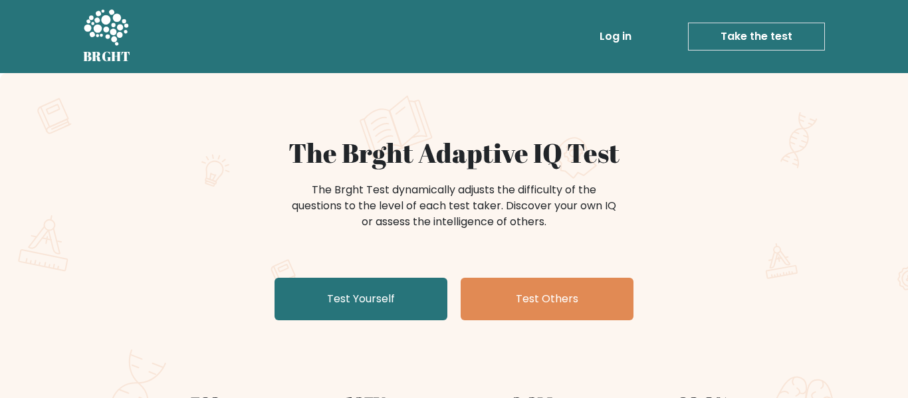  What do you see at coordinates (107, 56) in the screenshot?
I see `h5: BRGHT` at bounding box center [107, 56].